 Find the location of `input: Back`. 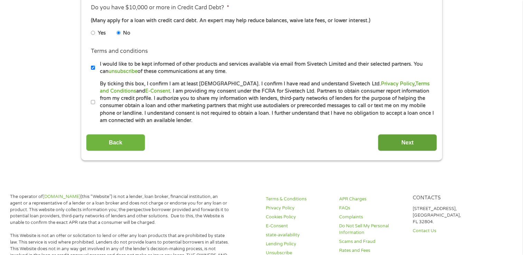

input: Back is located at coordinates (116, 142).